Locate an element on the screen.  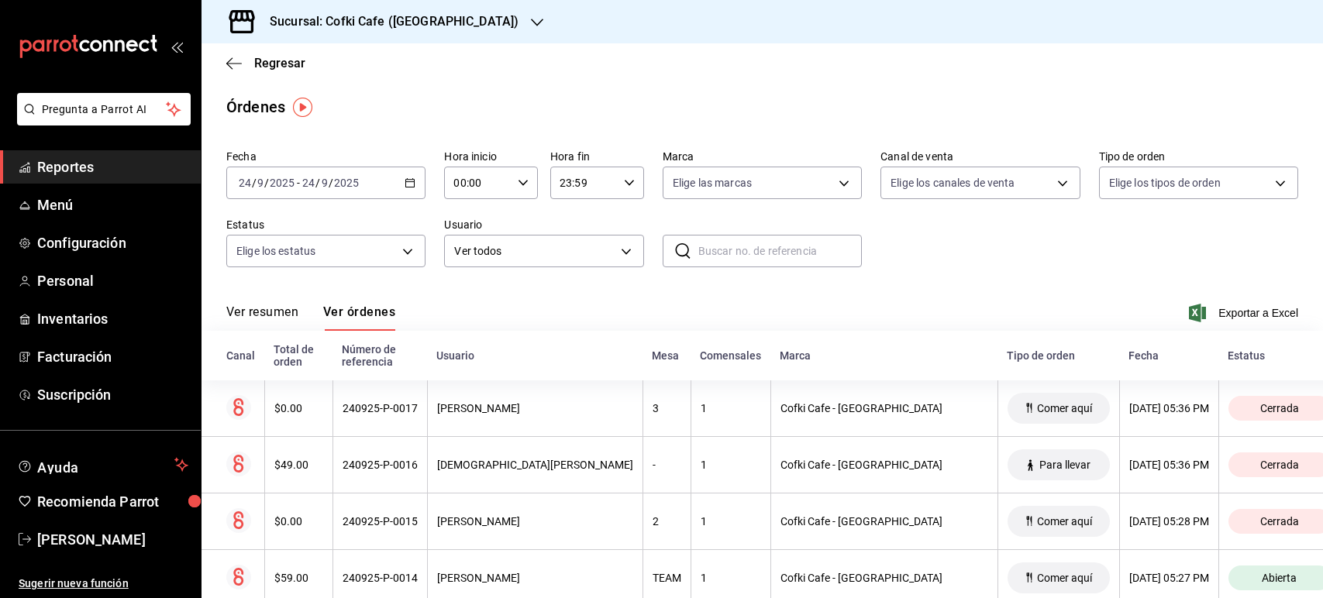
span: Ver todos is located at coordinates (534, 251).